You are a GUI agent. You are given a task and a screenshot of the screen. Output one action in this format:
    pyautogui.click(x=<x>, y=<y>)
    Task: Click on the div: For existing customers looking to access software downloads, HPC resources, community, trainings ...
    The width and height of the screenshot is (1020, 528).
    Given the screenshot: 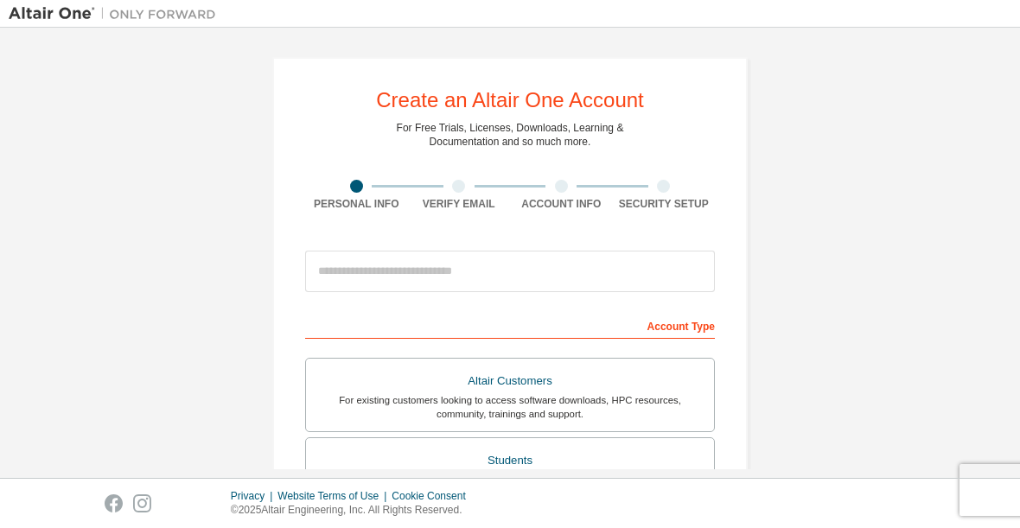 What is the action you would take?
    pyautogui.click(x=510, y=407)
    